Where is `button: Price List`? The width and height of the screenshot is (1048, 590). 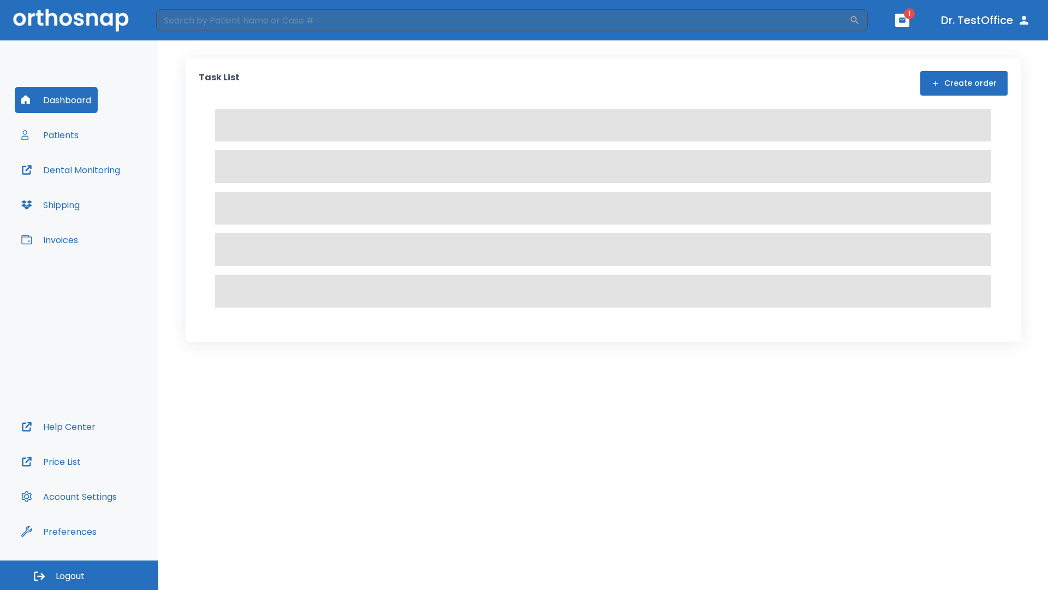
button: Price List is located at coordinates (51, 461).